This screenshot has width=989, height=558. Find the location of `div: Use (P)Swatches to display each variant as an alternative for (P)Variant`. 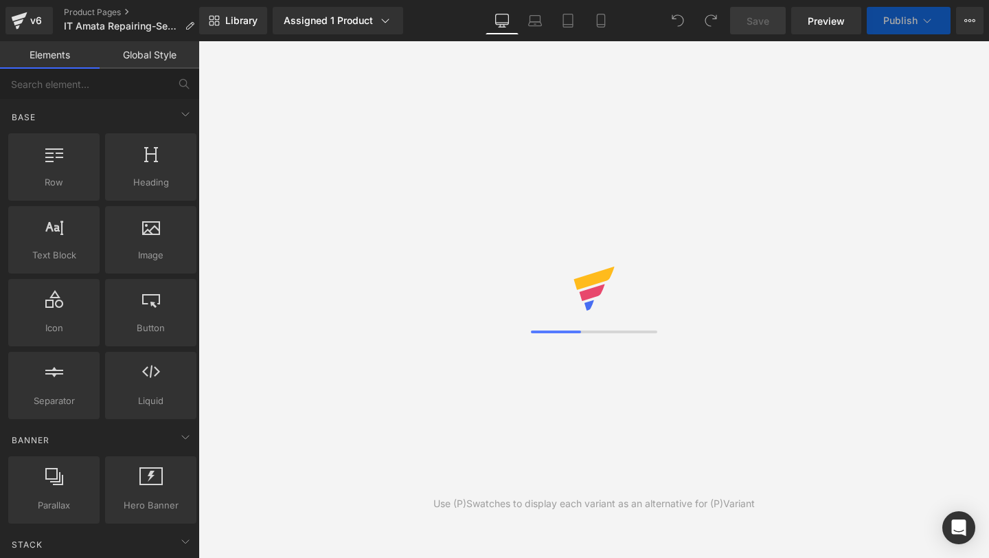

div: Use (P)Swatches to display each variant as an alternative for (P)Variant is located at coordinates (594, 503).